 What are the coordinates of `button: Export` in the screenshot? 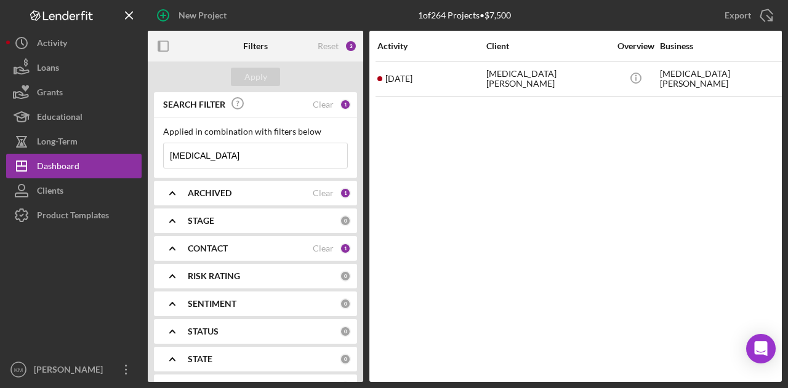 It's located at (747, 15).